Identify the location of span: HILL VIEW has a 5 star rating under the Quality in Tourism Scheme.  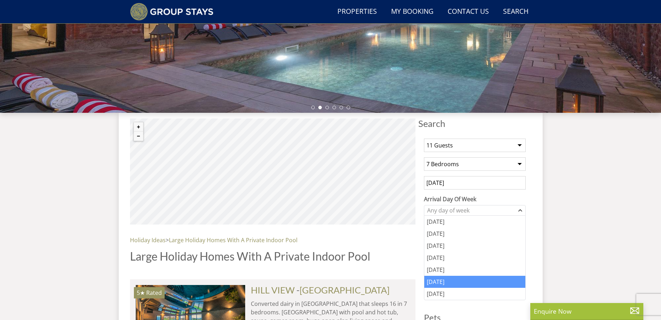
(141, 293).